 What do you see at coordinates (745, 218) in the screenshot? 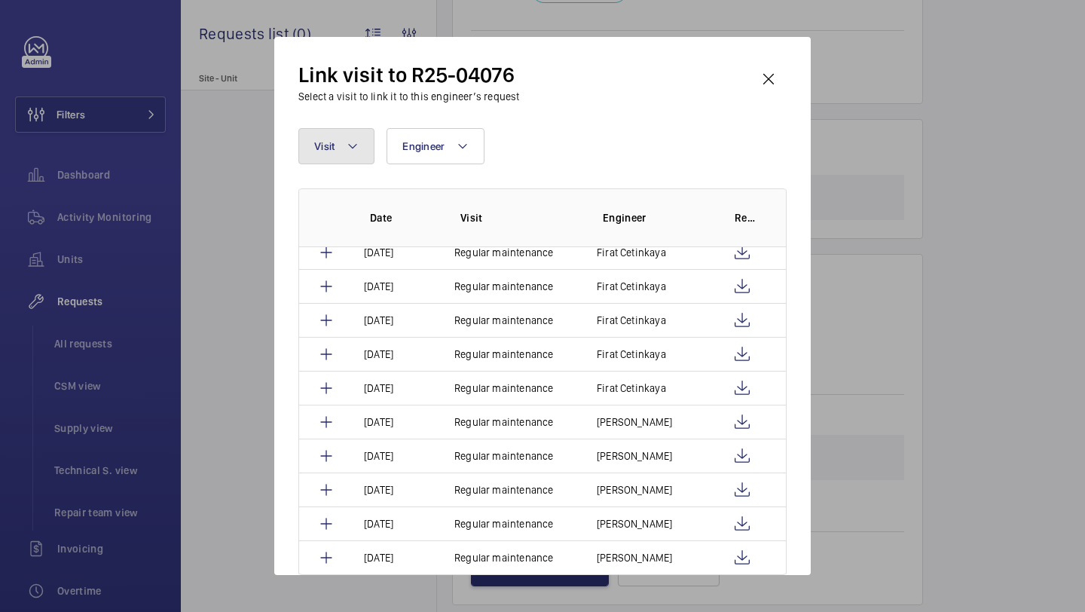
I see `p: Report` at bounding box center [745, 218].